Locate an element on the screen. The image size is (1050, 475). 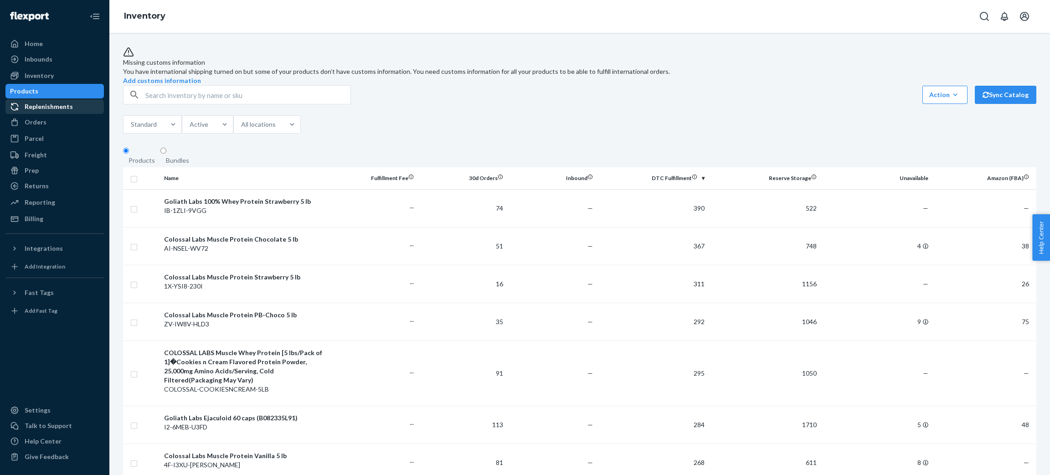
div: Settings is located at coordinates (37, 410).